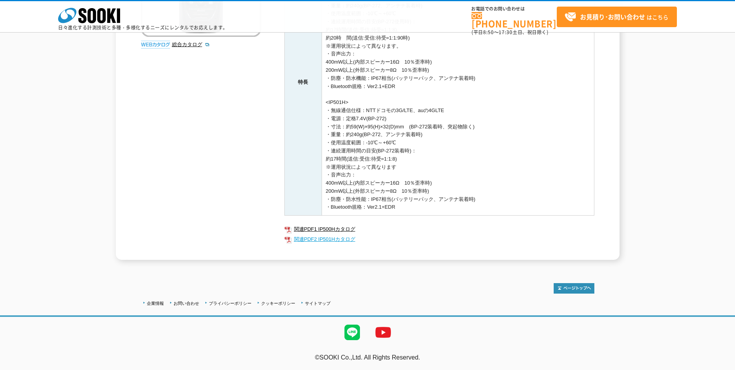 This screenshot has width=735, height=370. Describe the element at coordinates (230, 303) in the screenshot. I see `a: プライバシーポリシー` at that location.